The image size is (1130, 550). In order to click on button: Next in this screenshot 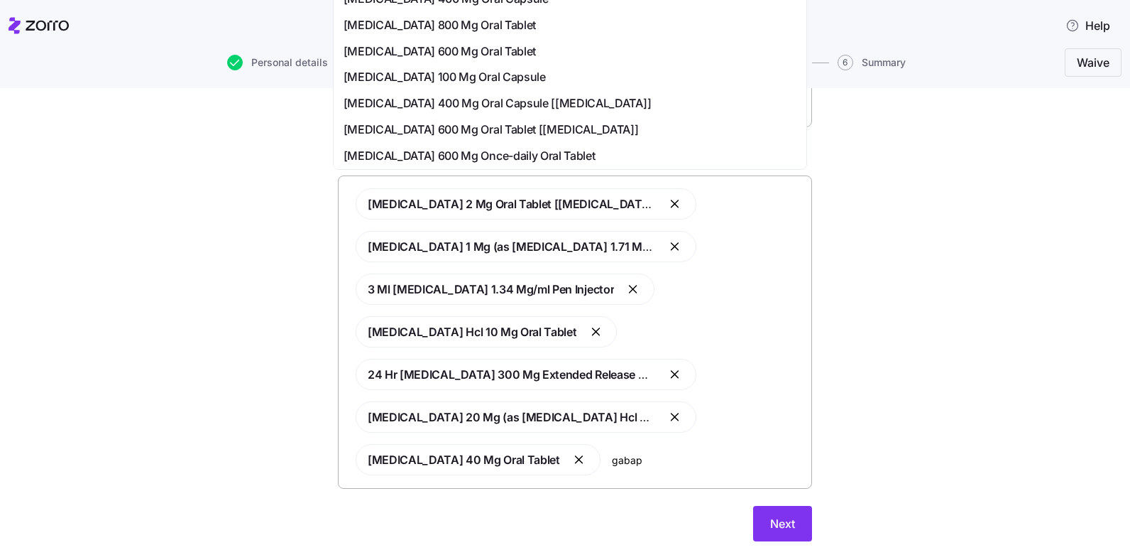, I will do `click(783, 523)`.